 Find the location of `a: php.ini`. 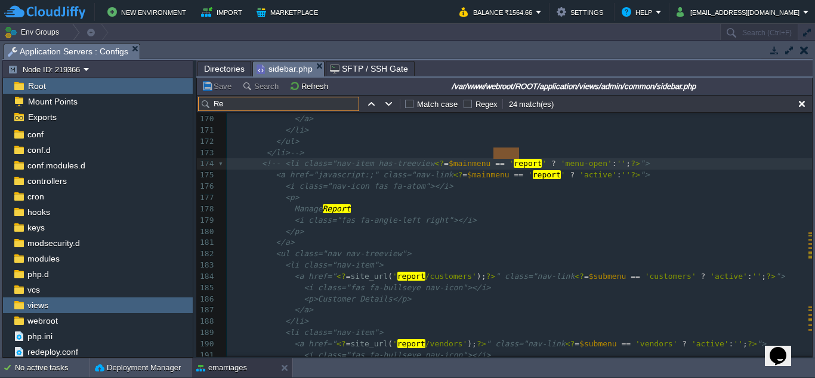

a: php.ini is located at coordinates (39, 336).